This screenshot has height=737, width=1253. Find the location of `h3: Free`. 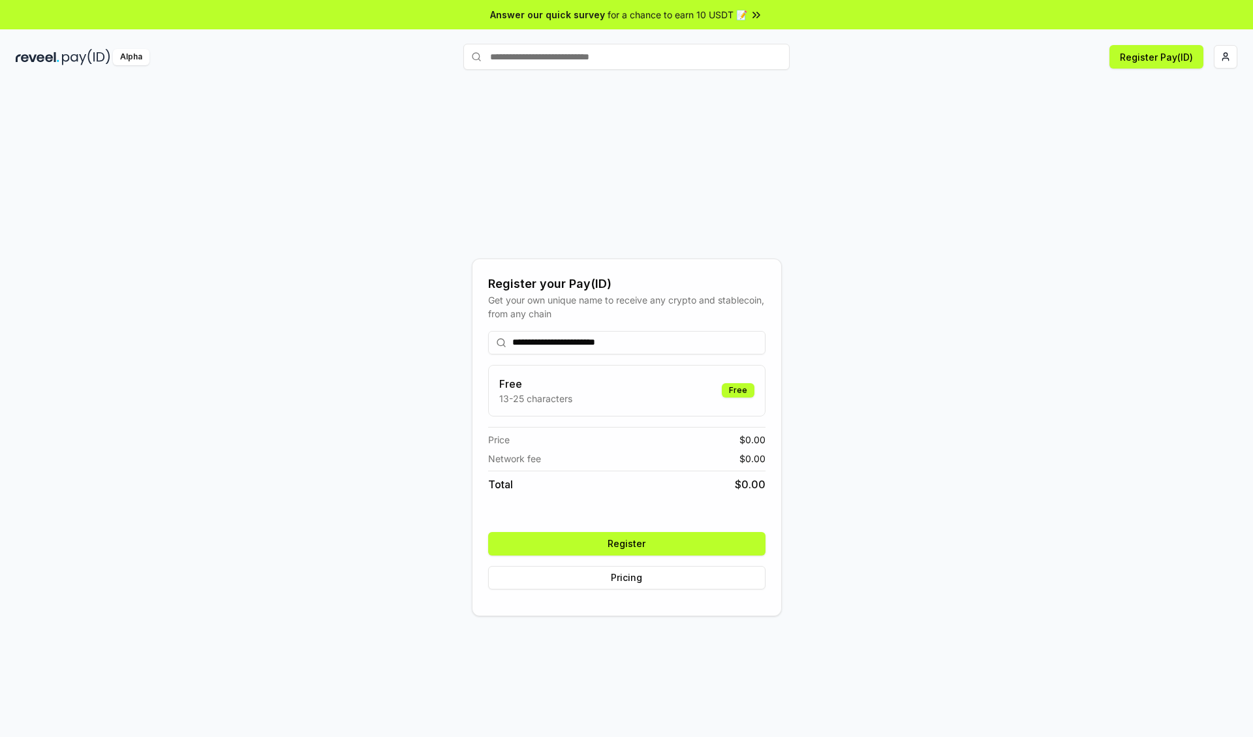

h3: Free is located at coordinates (536, 384).